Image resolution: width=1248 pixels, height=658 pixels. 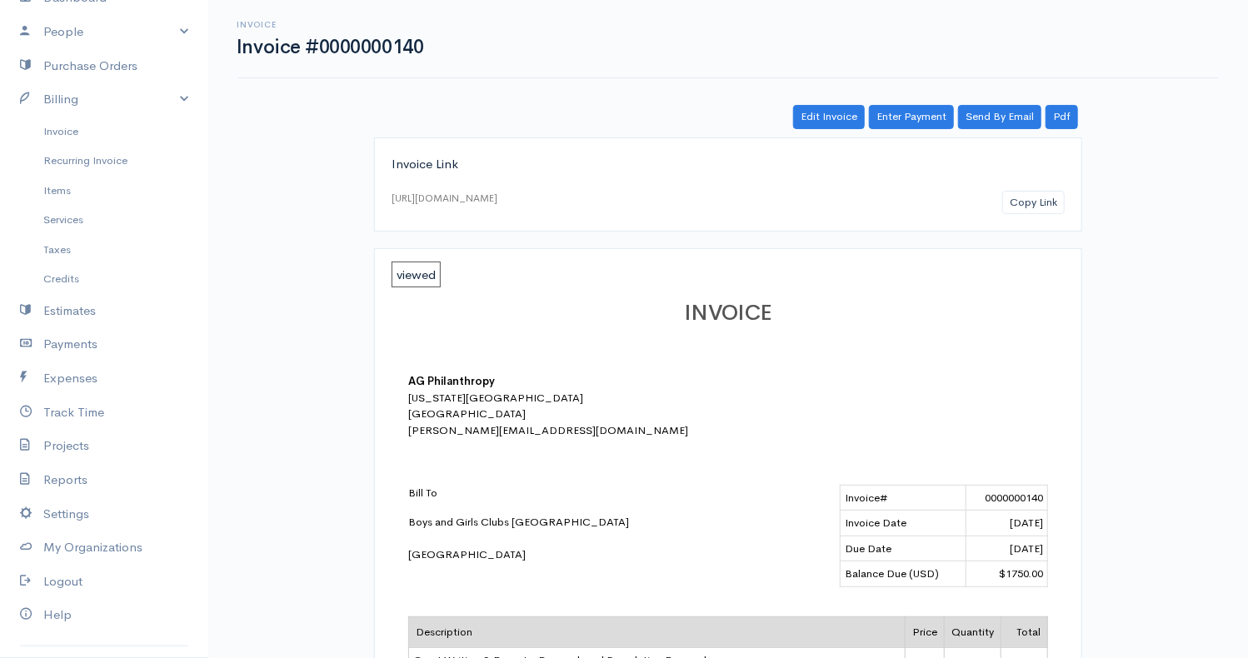 I want to click on td: Due Date, so click(x=903, y=548).